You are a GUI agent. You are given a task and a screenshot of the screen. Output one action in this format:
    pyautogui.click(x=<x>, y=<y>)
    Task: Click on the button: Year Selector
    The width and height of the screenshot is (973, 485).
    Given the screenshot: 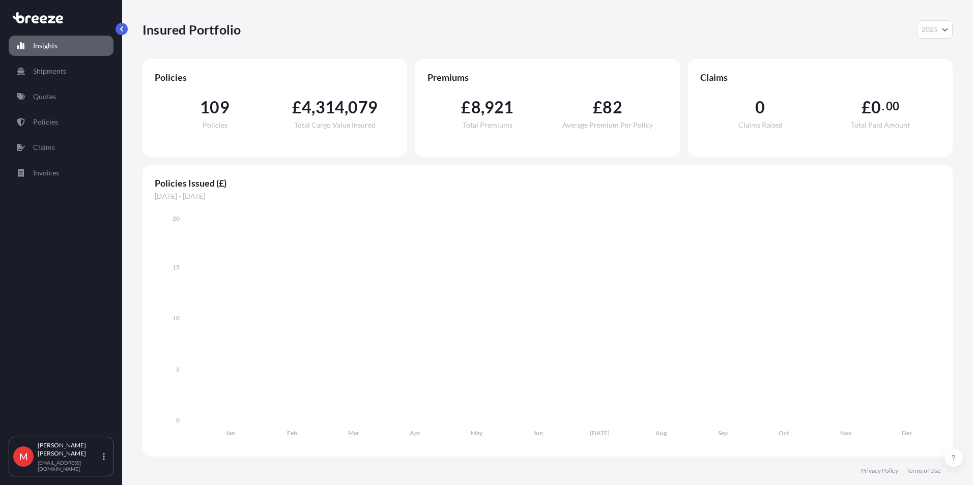 What is the action you would take?
    pyautogui.click(x=934, y=30)
    